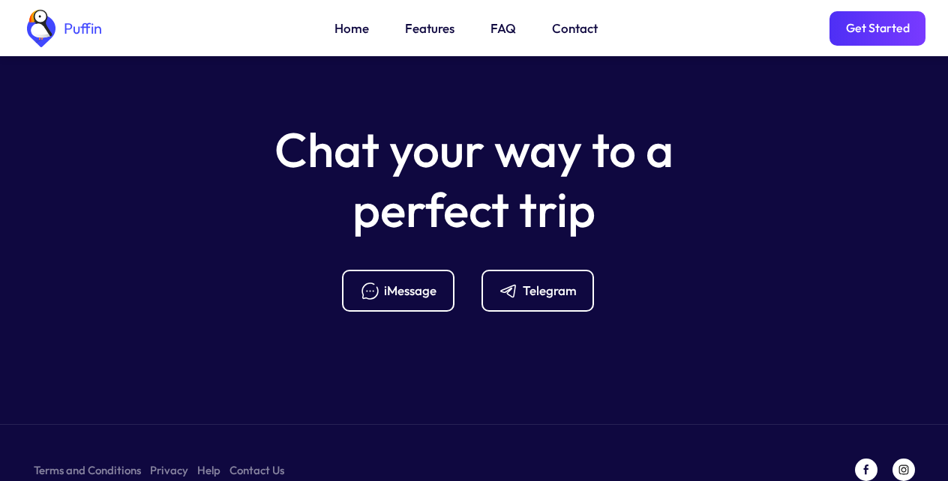 Image resolution: width=948 pixels, height=481 pixels. What do you see at coordinates (544, 291) in the screenshot?
I see `a: Telegram` at bounding box center [544, 291].